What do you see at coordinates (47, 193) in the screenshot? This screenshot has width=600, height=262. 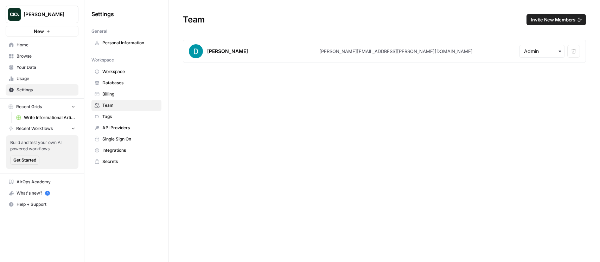 I see `a: 5` at bounding box center [47, 193].